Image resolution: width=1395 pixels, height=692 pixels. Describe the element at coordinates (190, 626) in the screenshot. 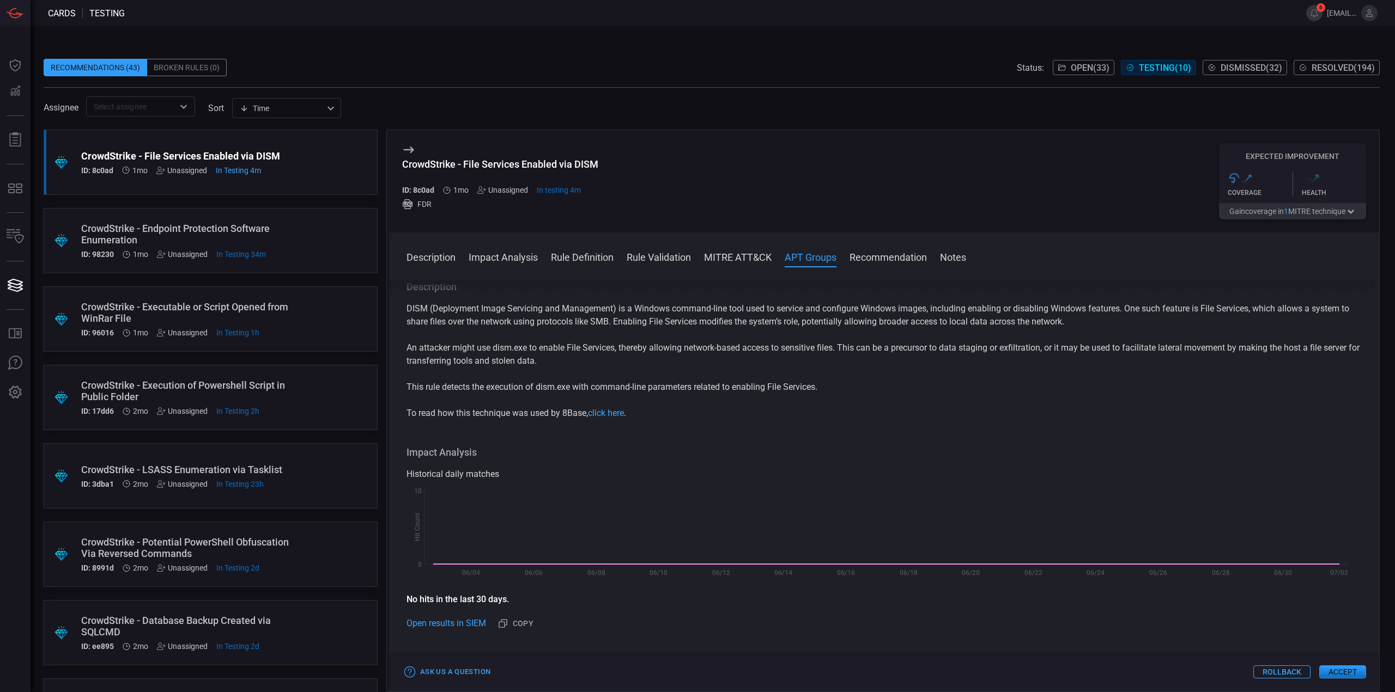

I see `div: CrowdStrike - Database Backup Created via SQLCMD` at that location.